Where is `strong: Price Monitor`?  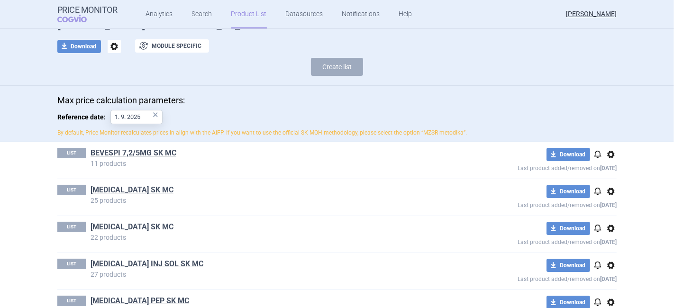 strong: Price Monitor is located at coordinates (87, 10).